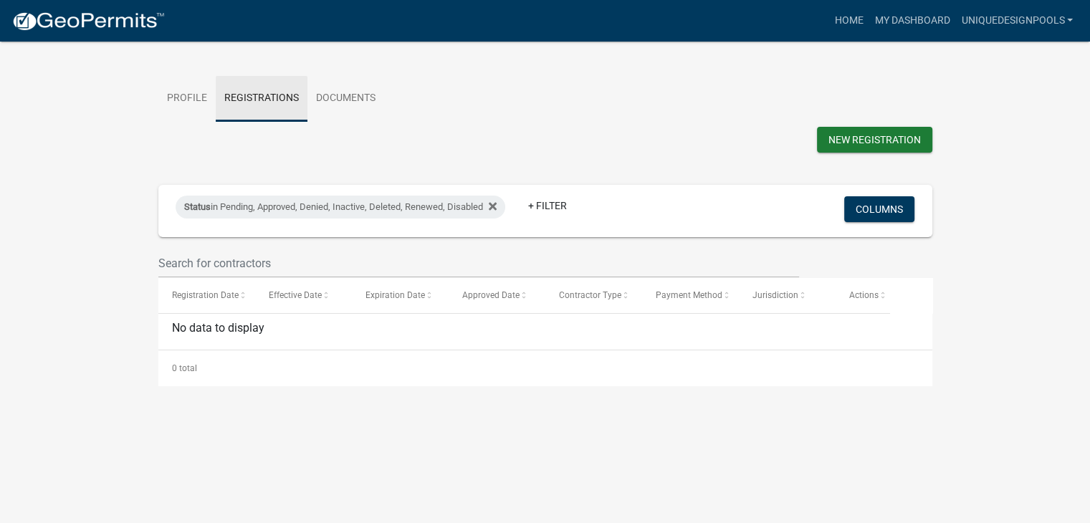 The height and width of the screenshot is (523, 1090). What do you see at coordinates (911, 21) in the screenshot?
I see `a: My Dashboard` at bounding box center [911, 21].